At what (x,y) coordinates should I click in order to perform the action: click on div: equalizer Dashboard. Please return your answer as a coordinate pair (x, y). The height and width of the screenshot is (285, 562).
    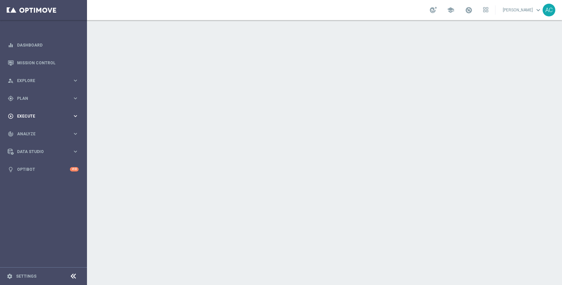
    Looking at the image, I should click on (43, 45).